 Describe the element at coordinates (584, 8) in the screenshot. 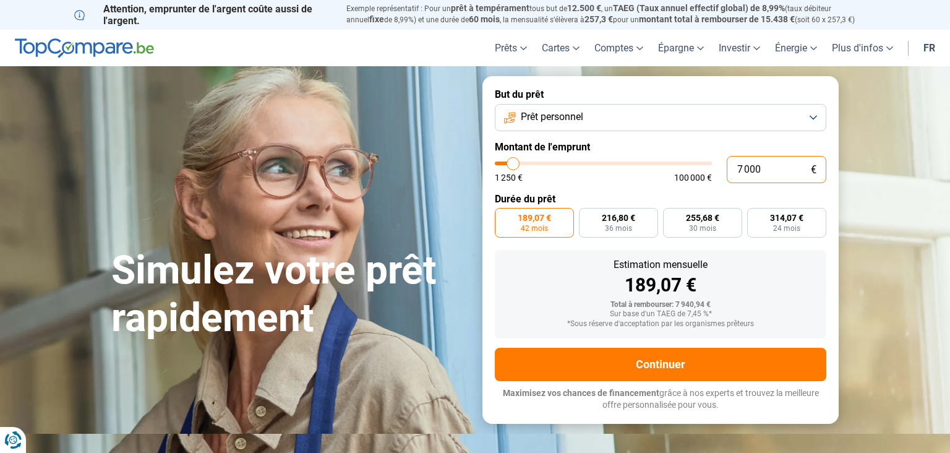

I see `span: 12.500 €` at that location.